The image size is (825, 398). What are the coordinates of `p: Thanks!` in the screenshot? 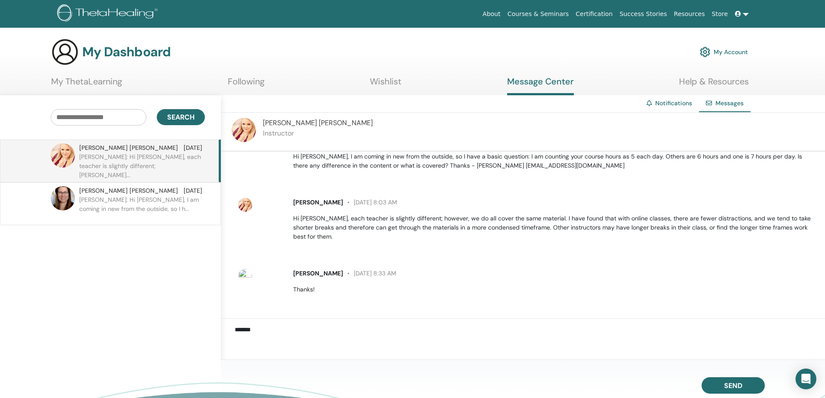 It's located at (554, 289).